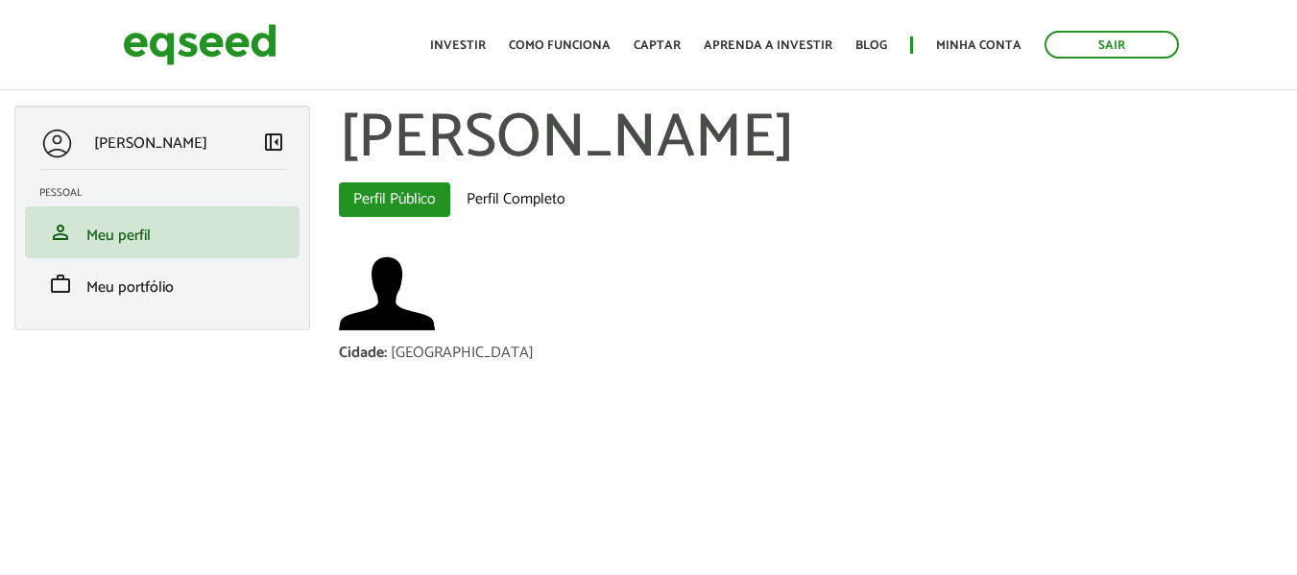 This screenshot has width=1297, height=575. What do you see at coordinates (130, 287) in the screenshot?
I see `span: Meu portfólio` at bounding box center [130, 287].